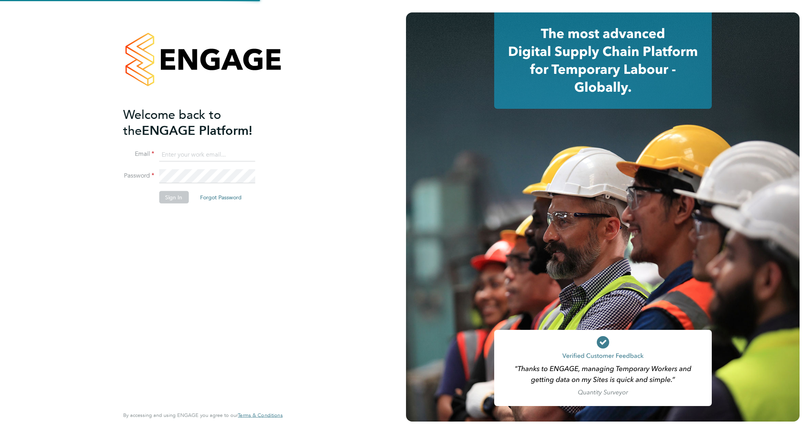 This screenshot has height=434, width=812. I want to click on input: Enter your work email..., so click(207, 155).